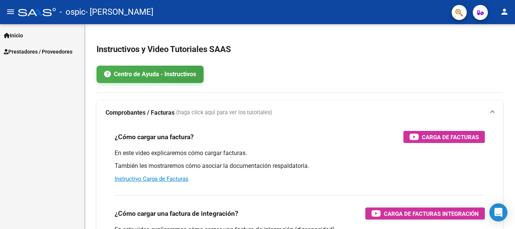 The image size is (515, 229). Describe the element at coordinates (425, 213) in the screenshot. I see `button: Carga de Facturas Integración` at that location.